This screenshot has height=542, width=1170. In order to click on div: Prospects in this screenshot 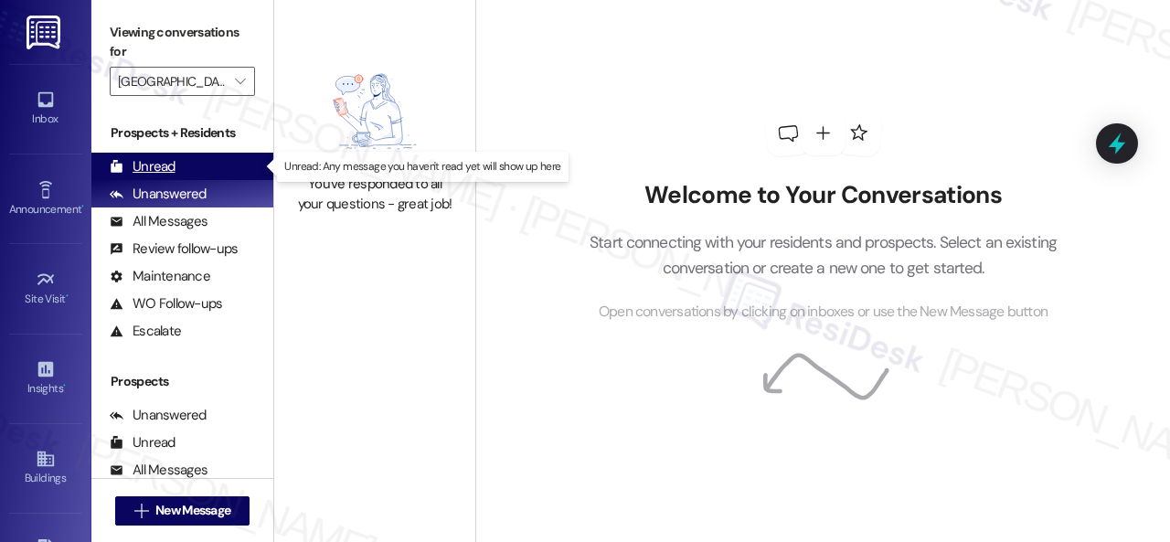, I will do `click(182, 381)`.